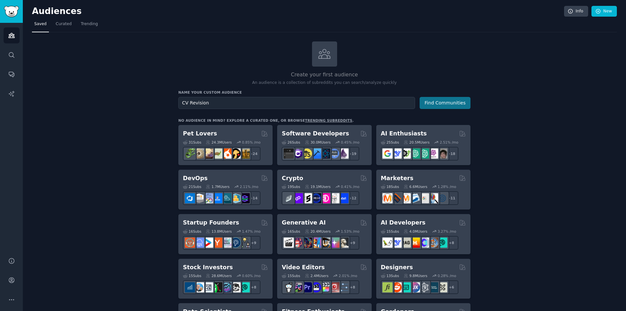 This screenshot has height=311, width=626. Describe the element at coordinates (208, 153) in the screenshot. I see `img: leopardgeckos` at that location.